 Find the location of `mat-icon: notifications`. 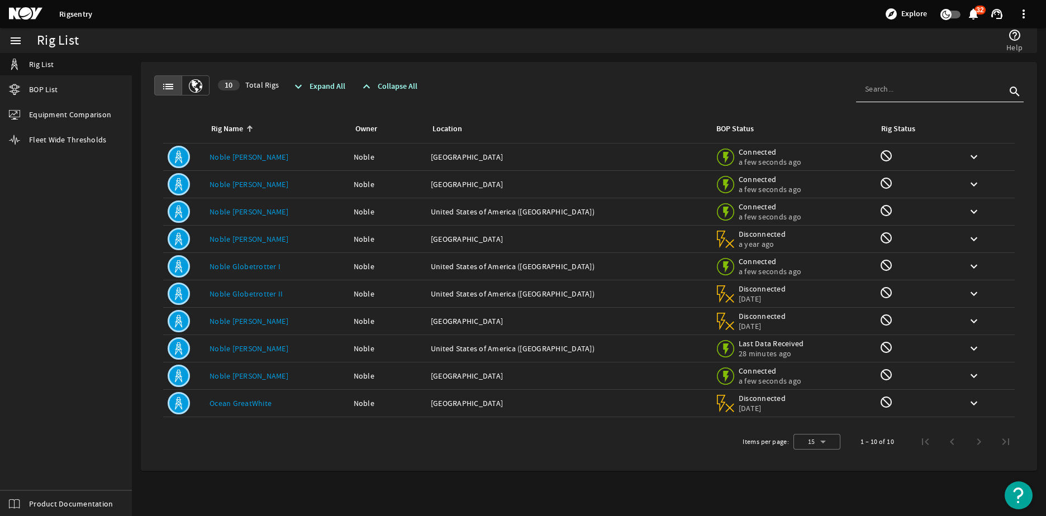

mat-icon: notifications is located at coordinates (973, 14).